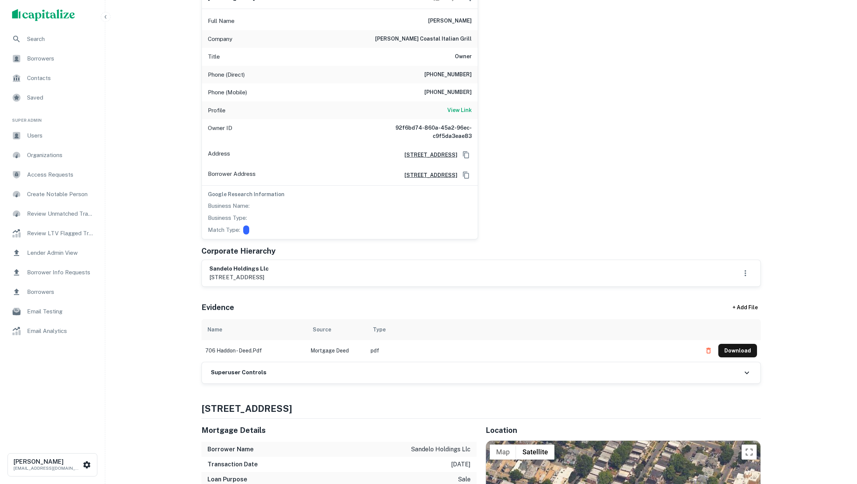 The width and height of the screenshot is (857, 484). What do you see at coordinates (221, 21) in the screenshot?
I see `p: Full Name` at bounding box center [221, 21].